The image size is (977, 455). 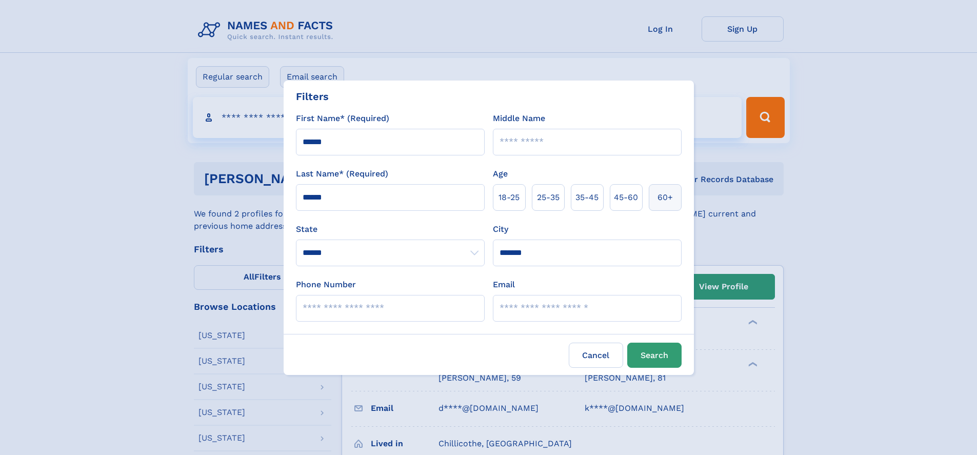 I want to click on span: 60+, so click(x=665, y=197).